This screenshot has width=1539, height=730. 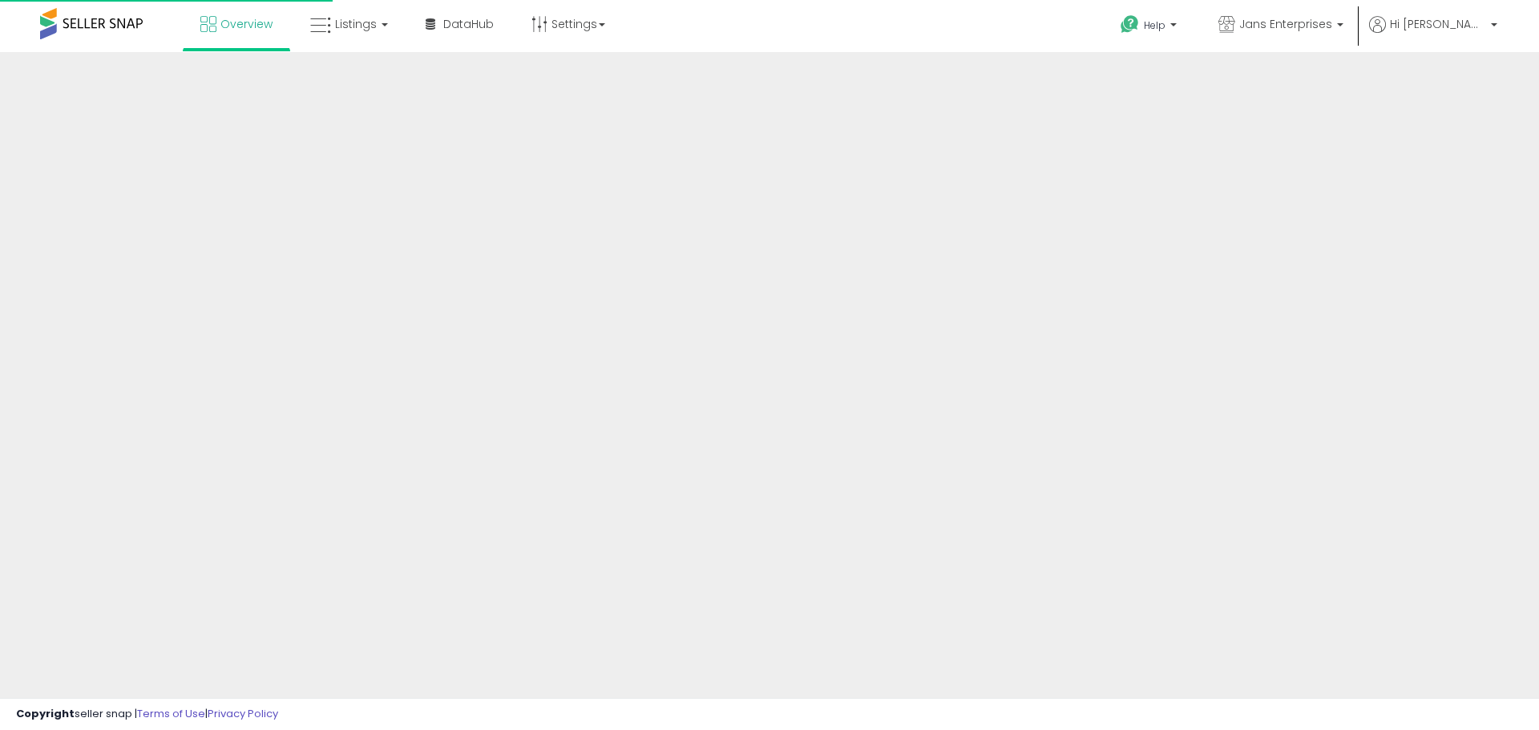 What do you see at coordinates (1286, 24) in the screenshot?
I see `span: Jans Enterprises` at bounding box center [1286, 24].